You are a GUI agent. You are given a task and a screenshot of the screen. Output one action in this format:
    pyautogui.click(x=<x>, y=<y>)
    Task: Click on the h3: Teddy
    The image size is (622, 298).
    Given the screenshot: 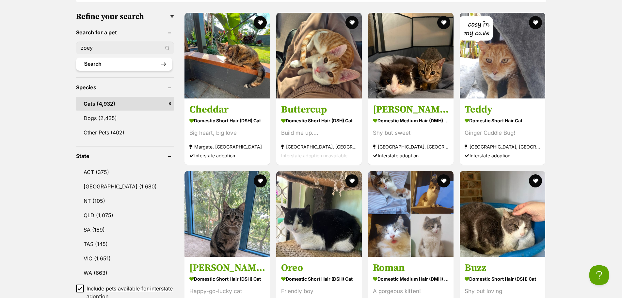 What is the action you would take?
    pyautogui.click(x=503, y=109)
    